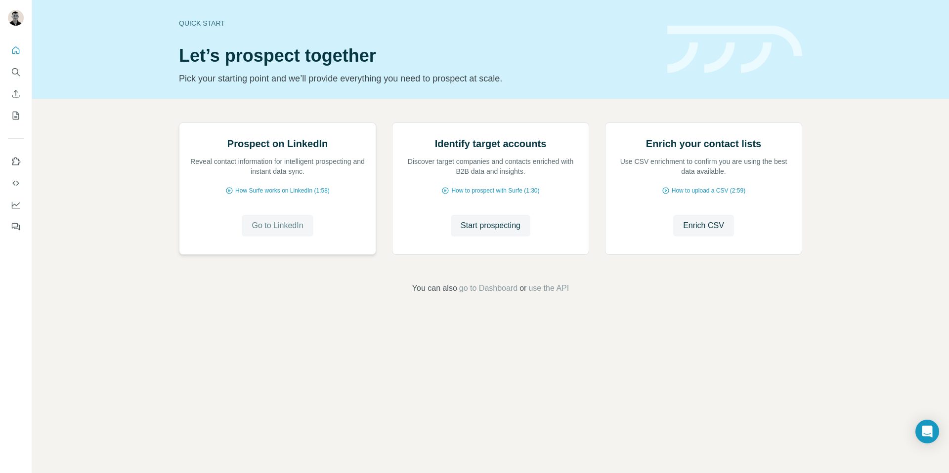 This screenshot has width=949, height=473. I want to click on p: Discover target companies and contacts enriched with B2B data and insights., so click(490, 167).